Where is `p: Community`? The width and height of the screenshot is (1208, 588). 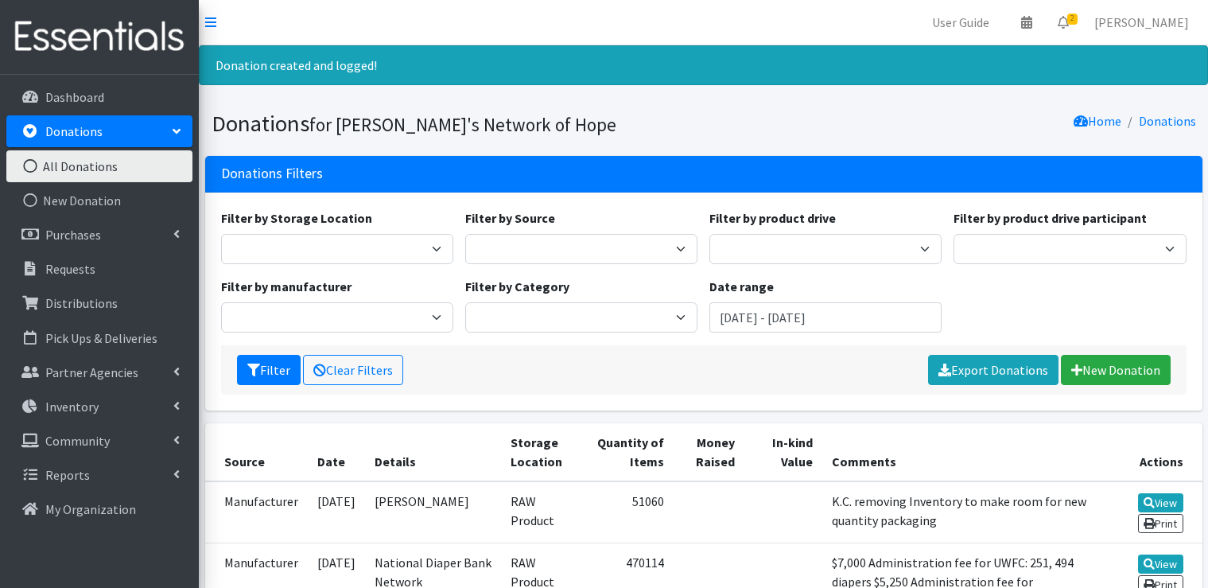 p: Community is located at coordinates (77, 440).